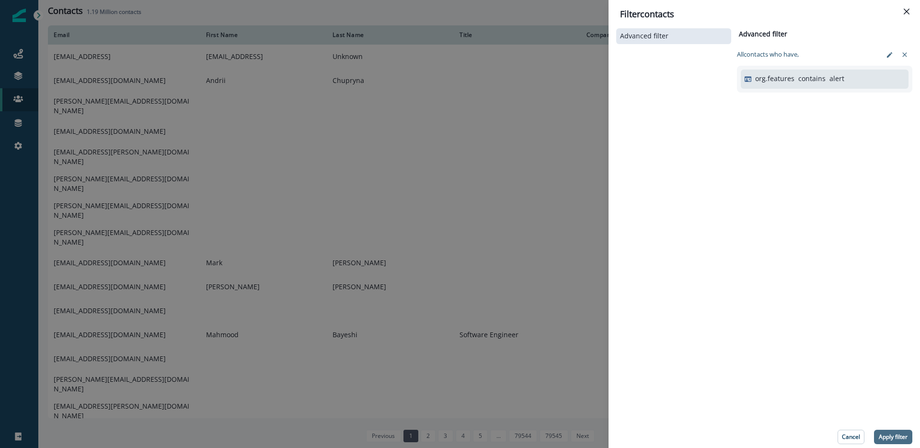 The height and width of the screenshot is (448, 920). What do you see at coordinates (775, 78) in the screenshot?
I see `p: org.features` at bounding box center [775, 78].